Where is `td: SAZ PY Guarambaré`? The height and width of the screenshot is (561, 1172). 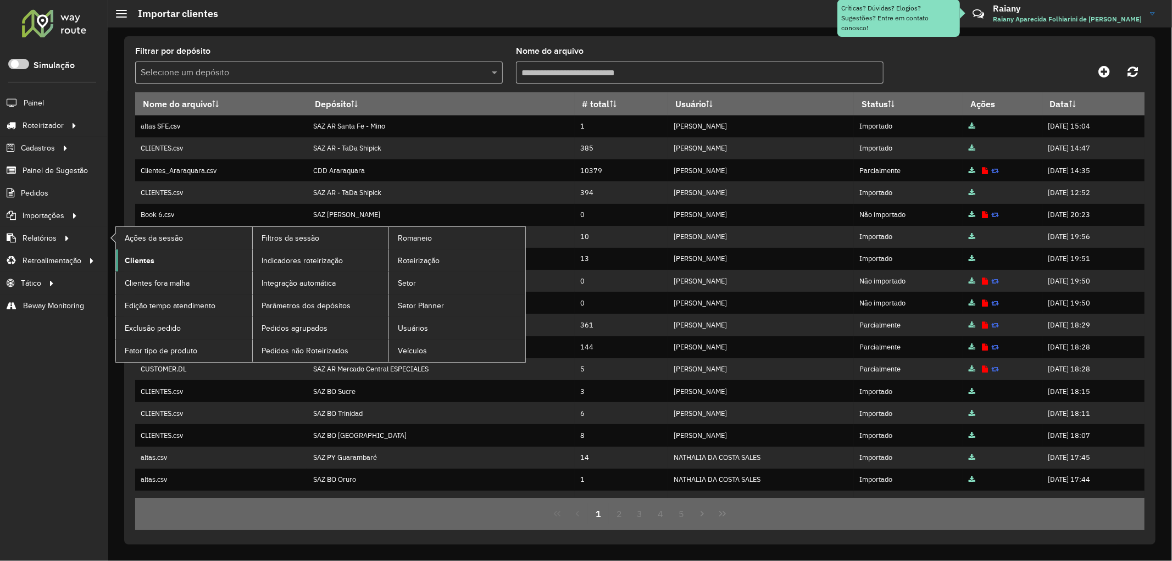
td: SAZ PY Guarambaré is located at coordinates (440, 458).